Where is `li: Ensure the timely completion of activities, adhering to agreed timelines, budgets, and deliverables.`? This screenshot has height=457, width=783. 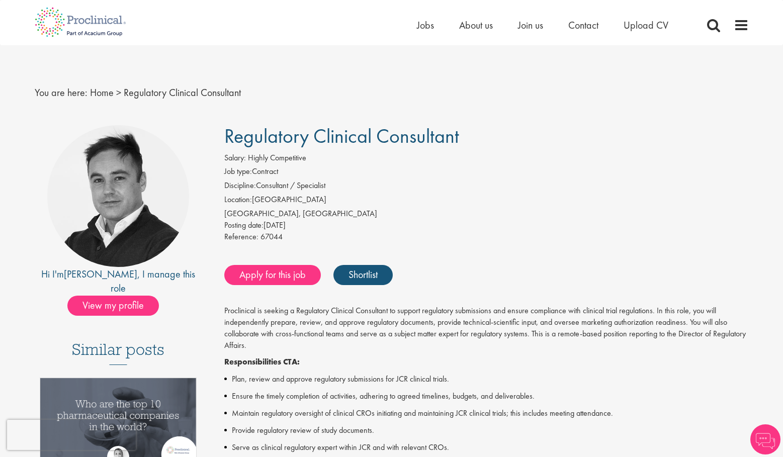
li: Ensure the timely completion of activities, adhering to agreed timelines, budgets, and deliverables. is located at coordinates (486, 396).